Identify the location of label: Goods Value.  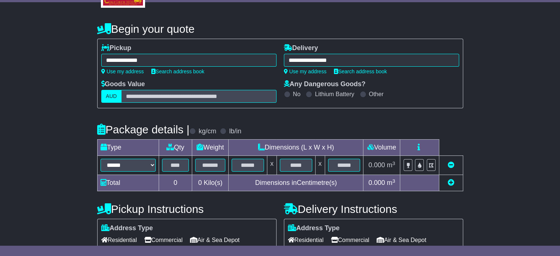
(123, 84).